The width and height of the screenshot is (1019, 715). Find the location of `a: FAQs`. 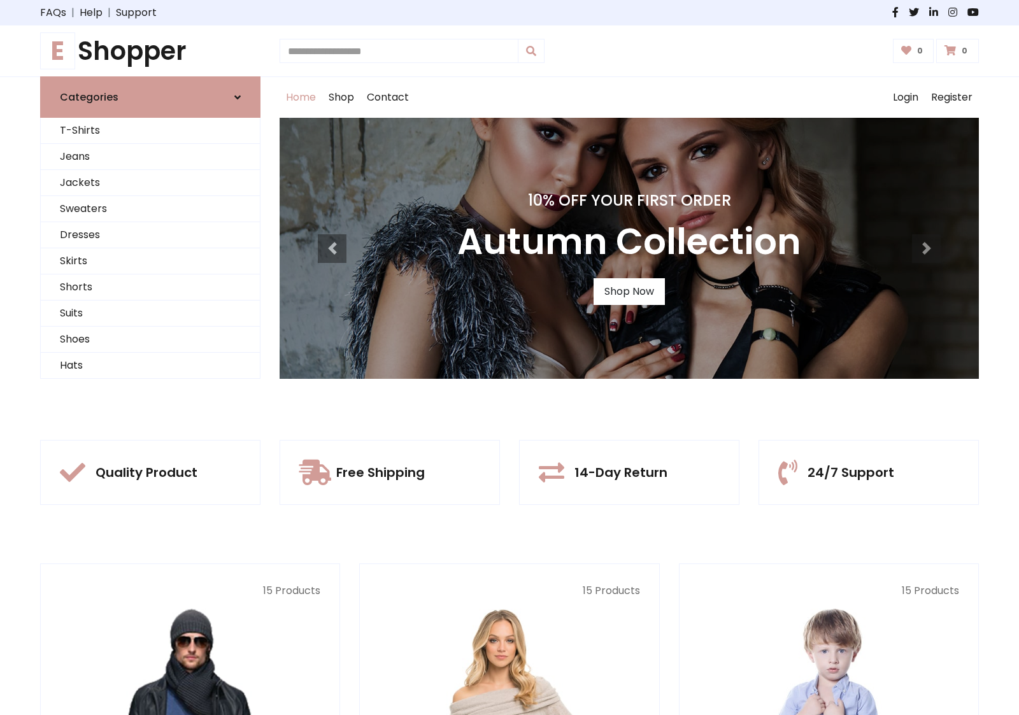

a: FAQs is located at coordinates (53, 13).